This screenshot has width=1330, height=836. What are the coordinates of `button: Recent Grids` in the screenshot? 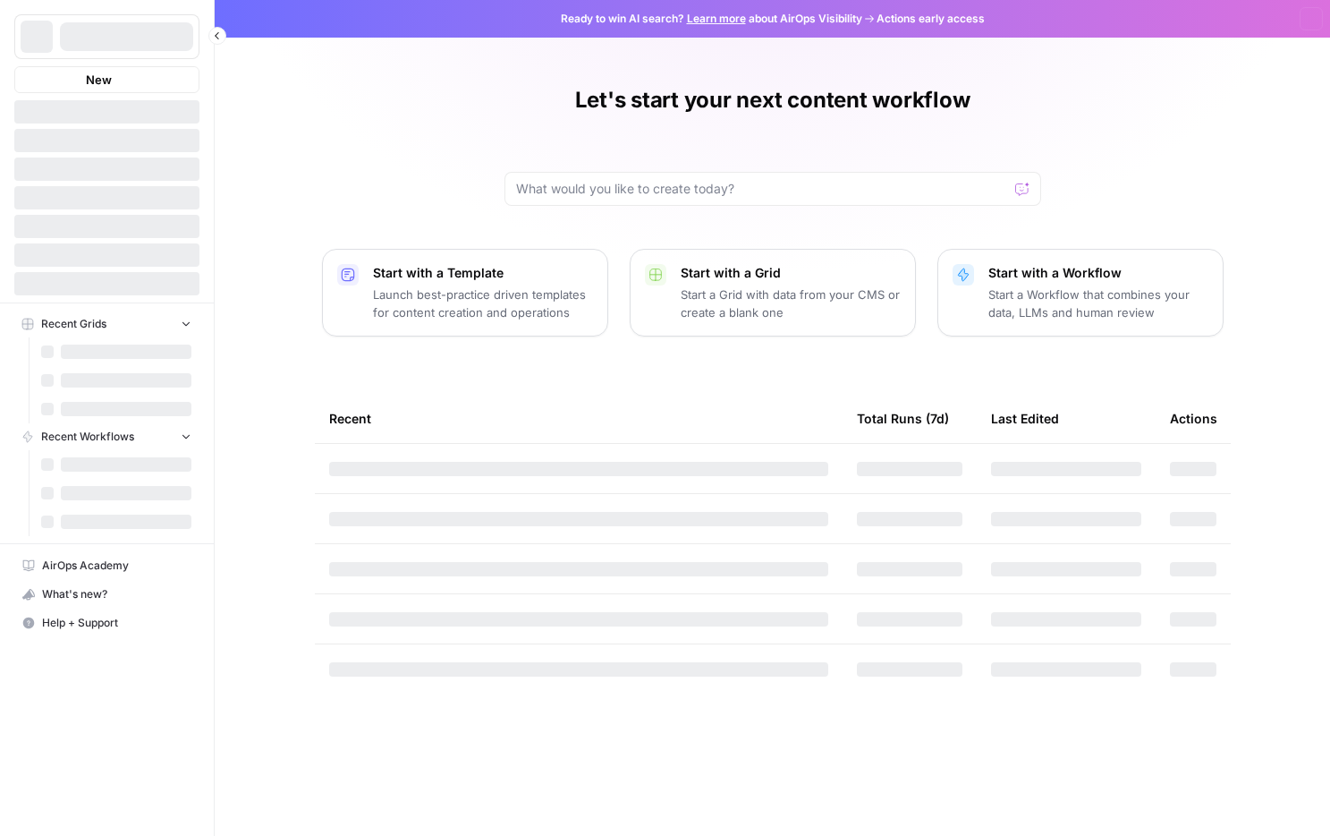 It's located at (106, 324).